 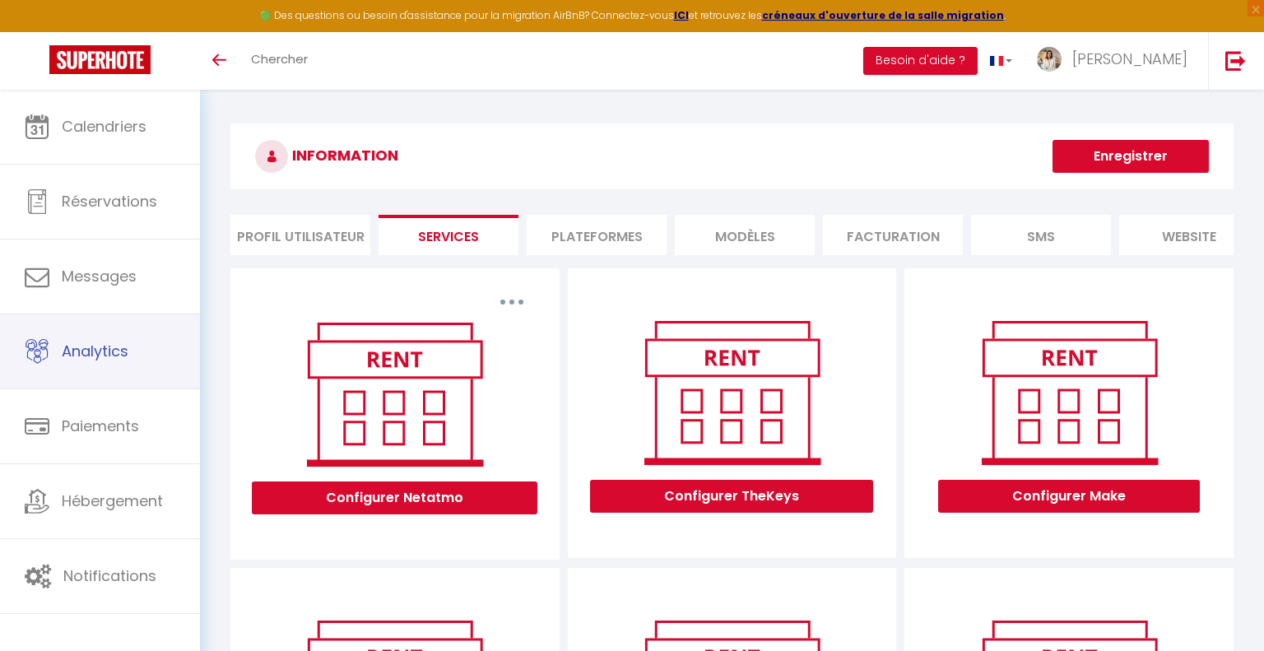 I want to click on strong: créneaux d'ouverture de la salle migration, so click(x=883, y=15).